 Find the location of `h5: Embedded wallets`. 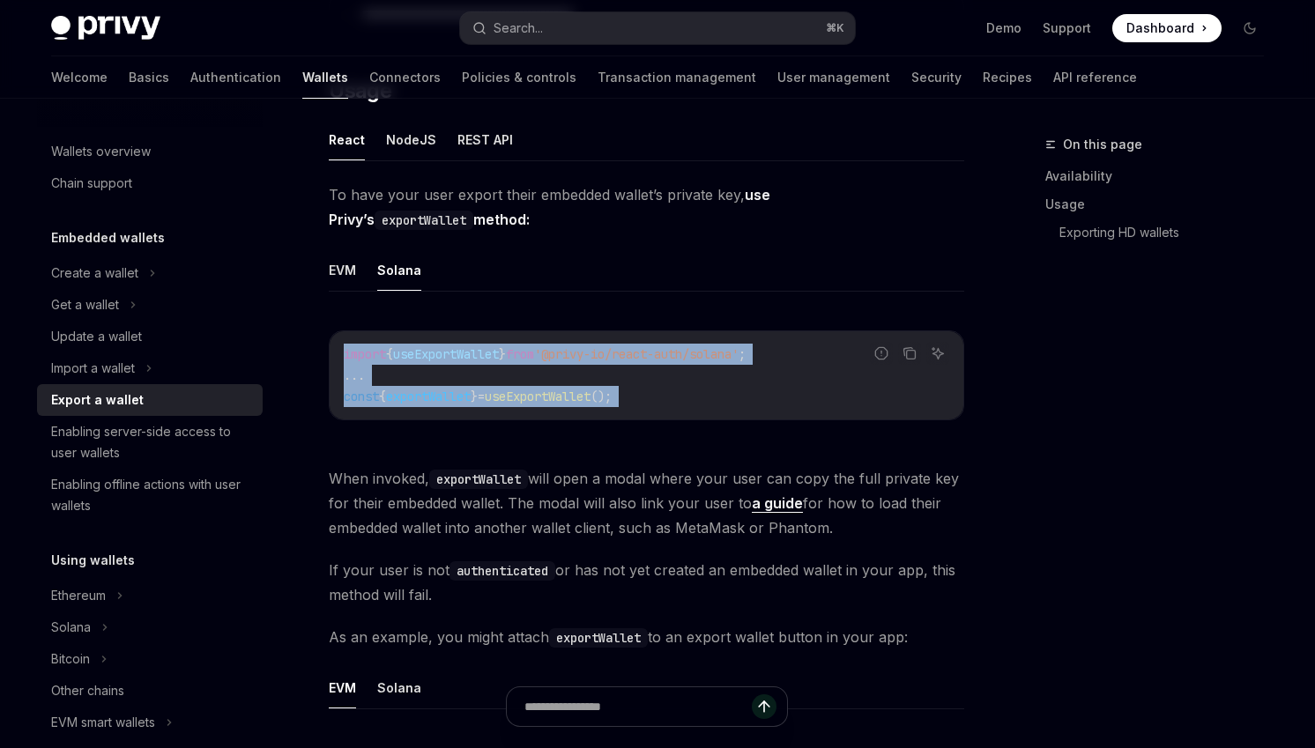

h5: Embedded wallets is located at coordinates (108, 238).